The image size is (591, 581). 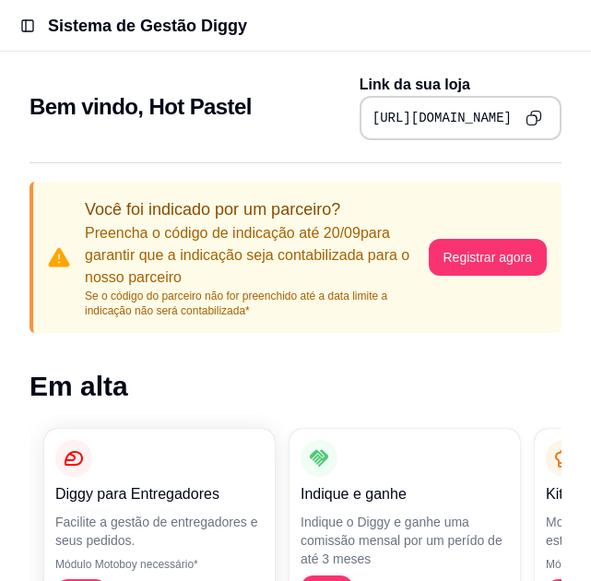 I want to click on p: Preencha o código de indicação até 20/09 para garantir que a indicação seja contabilizada para o ..., so click(x=256, y=256).